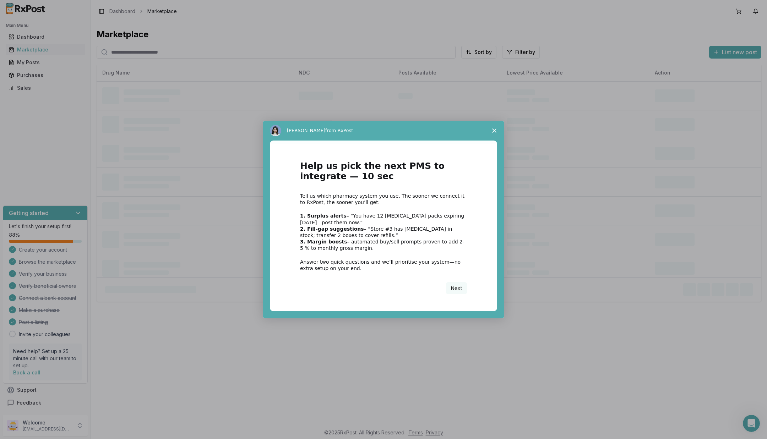  Describe the element at coordinates (383, 199) in the screenshot. I see `div: Tell us which pharmacy system you use. The sooner we connect it to RxPost, the sooner you’ll get:` at that location.